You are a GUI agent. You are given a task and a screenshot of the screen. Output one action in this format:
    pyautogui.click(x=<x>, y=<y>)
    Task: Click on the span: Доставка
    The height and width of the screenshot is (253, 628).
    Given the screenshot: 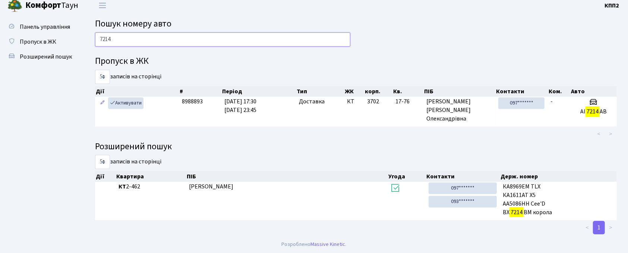 What is the action you would take?
    pyautogui.click(x=312, y=101)
    